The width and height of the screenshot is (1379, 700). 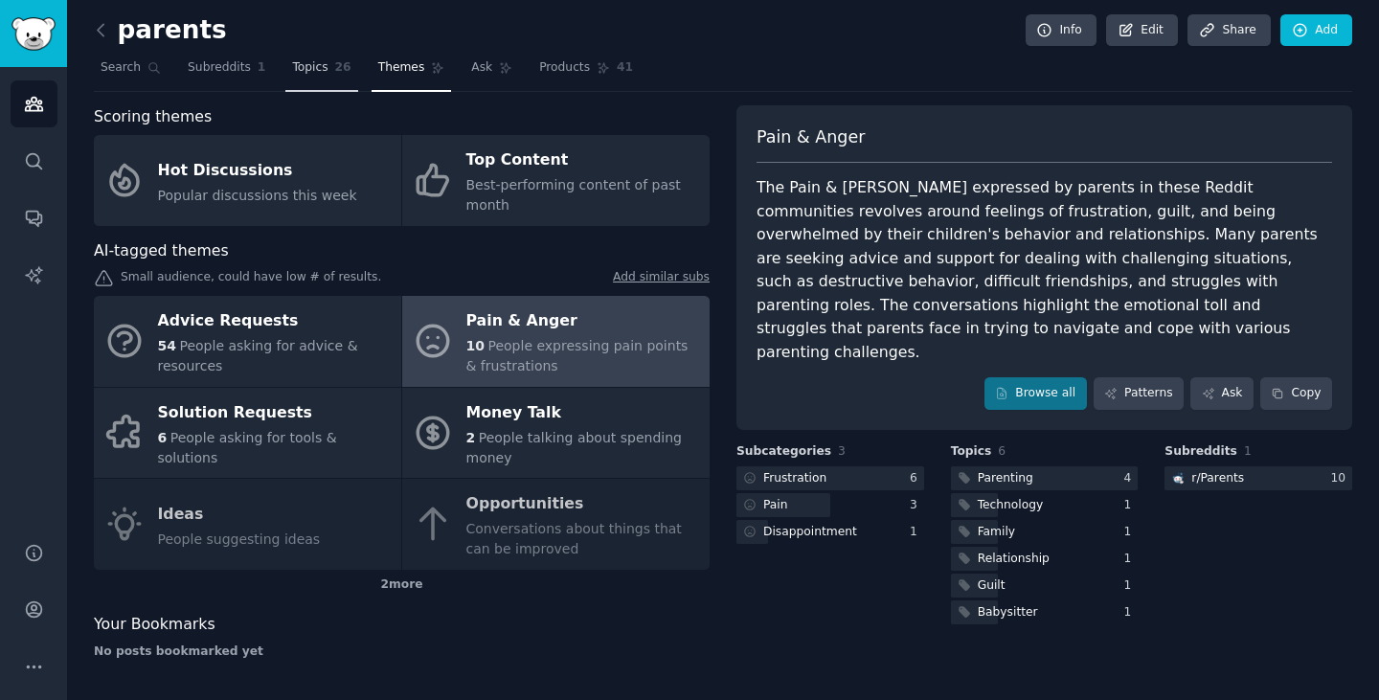 What do you see at coordinates (482, 68) in the screenshot?
I see `span: Ask` at bounding box center [482, 68].